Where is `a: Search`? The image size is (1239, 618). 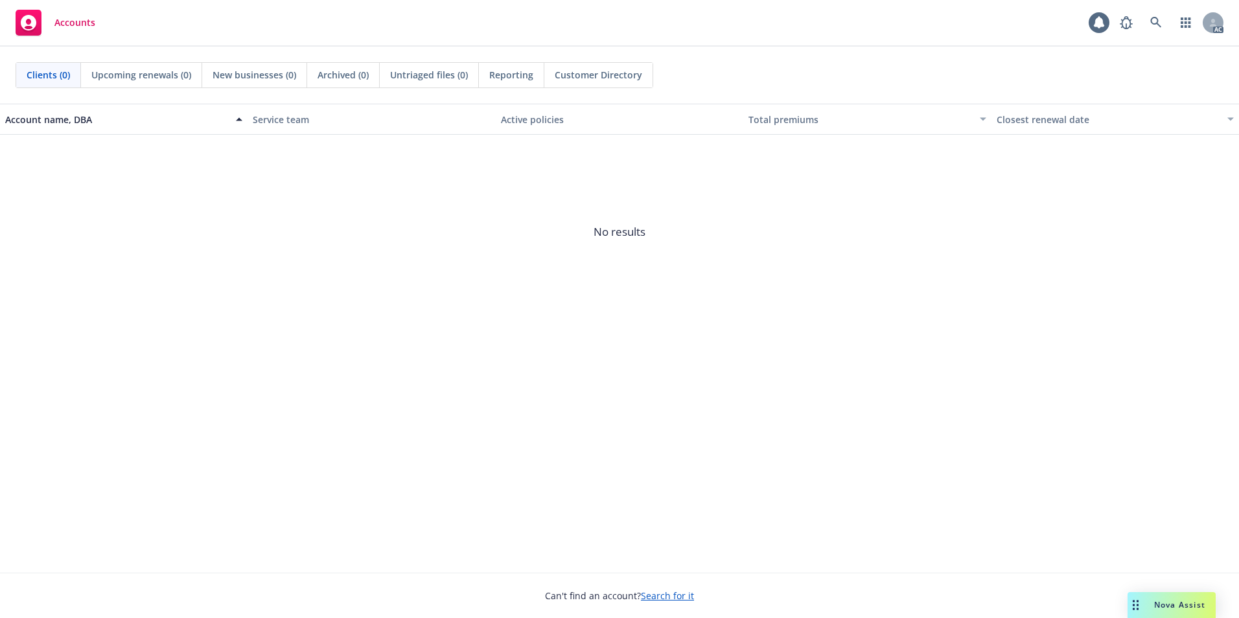
a: Search is located at coordinates (1156, 23).